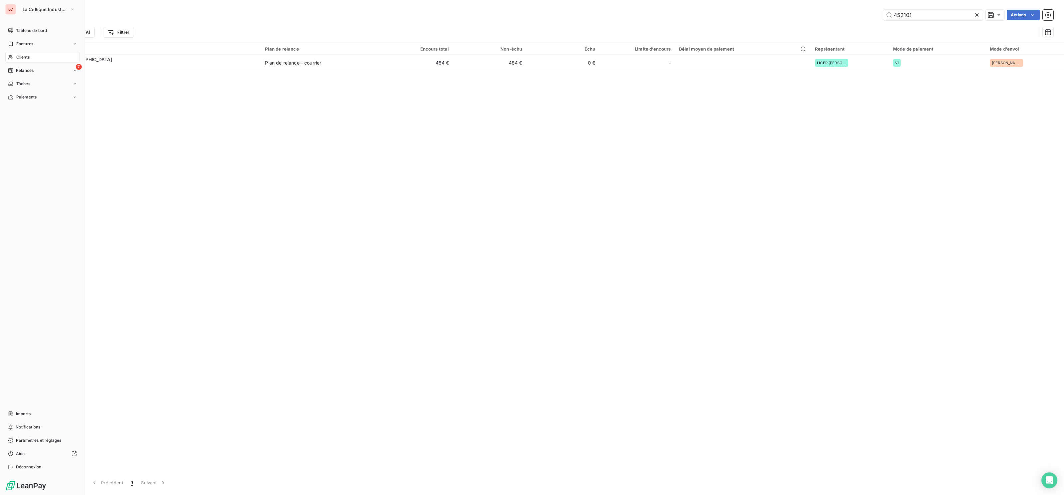 The width and height of the screenshot is (1064, 495). Describe the element at coordinates (933, 15) in the screenshot. I see `input: Rechercher` at that location.